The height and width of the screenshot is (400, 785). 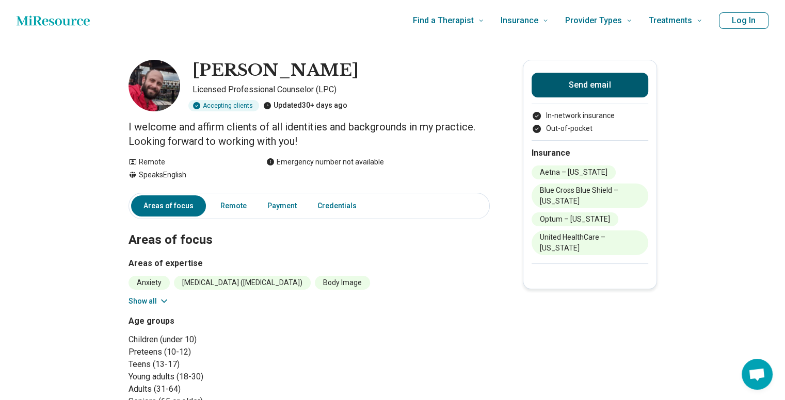 What do you see at coordinates (590, 85) in the screenshot?
I see `button: Send email` at bounding box center [590, 85].